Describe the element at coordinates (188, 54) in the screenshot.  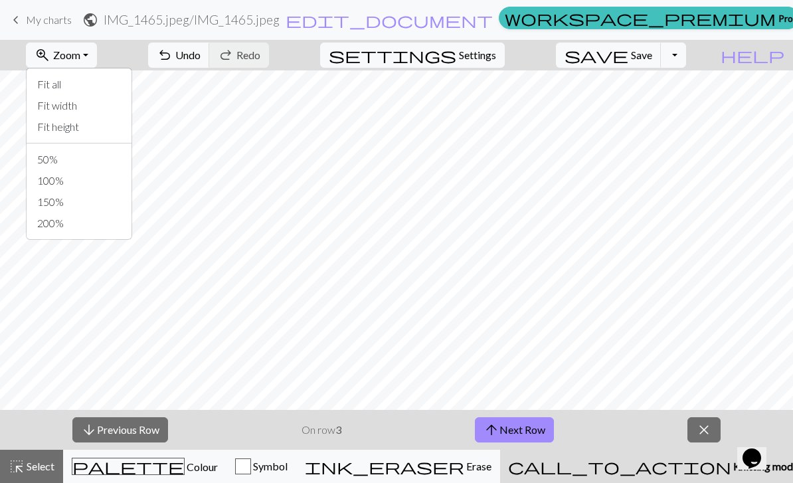
I see `span: Undo` at that location.